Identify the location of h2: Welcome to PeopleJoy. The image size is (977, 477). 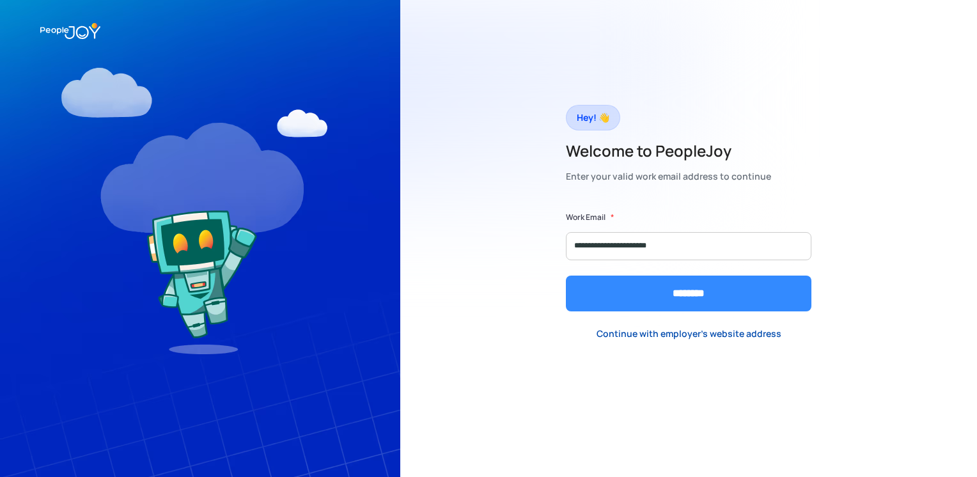
(668, 151).